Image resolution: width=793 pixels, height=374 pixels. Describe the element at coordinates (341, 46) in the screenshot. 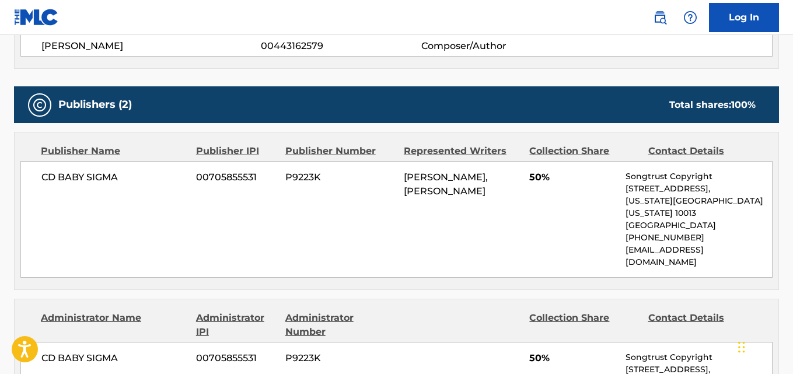

I see `span: 00443162579` at that location.